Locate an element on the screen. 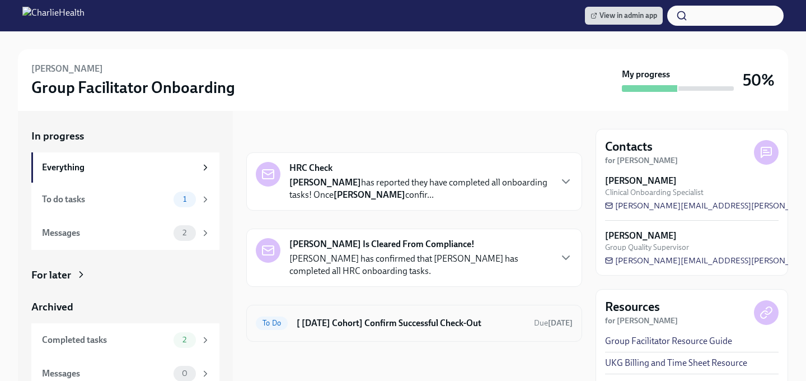 The image size is (806, 381). span: 1 is located at coordinates (185, 199).